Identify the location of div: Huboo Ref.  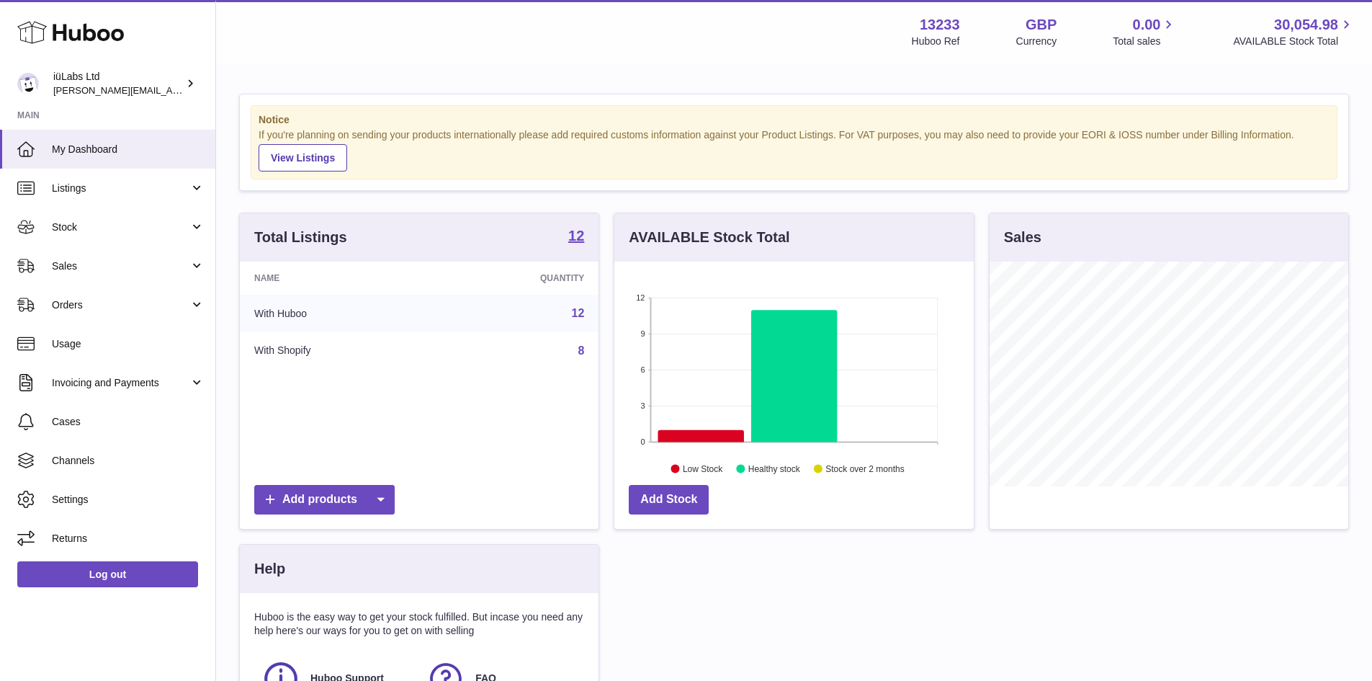
(936, 41).